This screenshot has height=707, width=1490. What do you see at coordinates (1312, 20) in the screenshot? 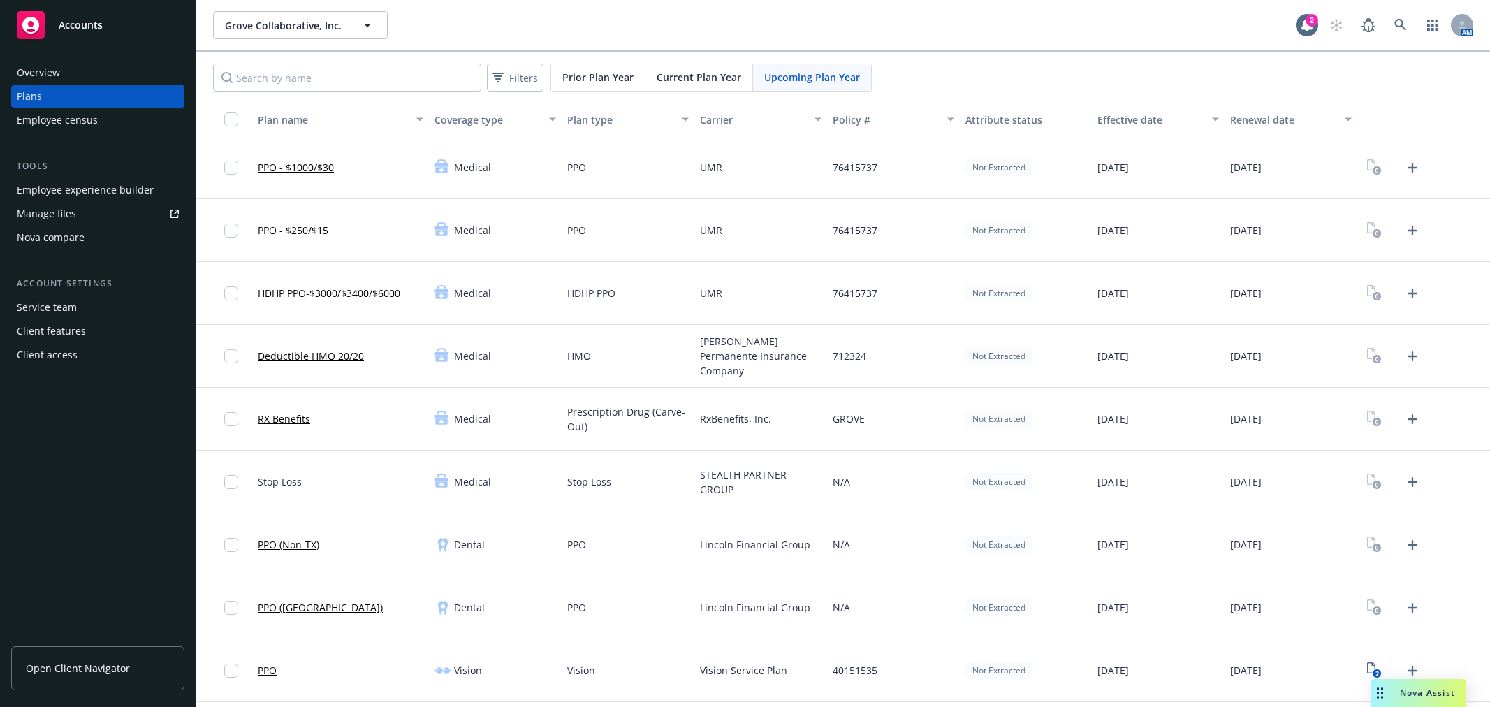
I see `div: 2` at bounding box center [1312, 20].